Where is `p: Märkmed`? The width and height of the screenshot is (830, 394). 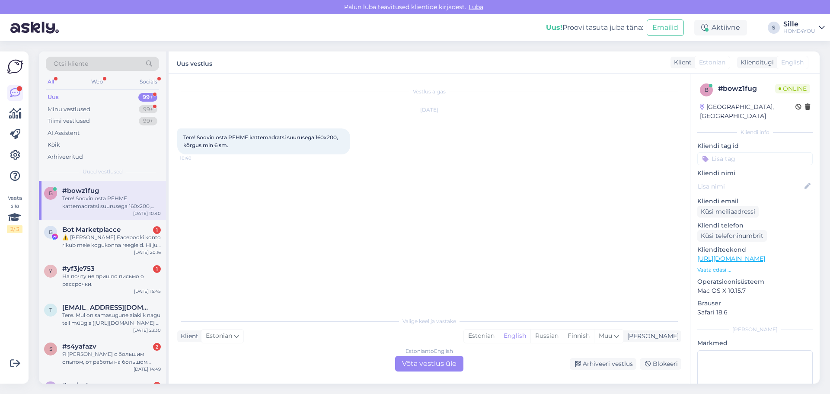 p: Märkmed is located at coordinates (755, 343).